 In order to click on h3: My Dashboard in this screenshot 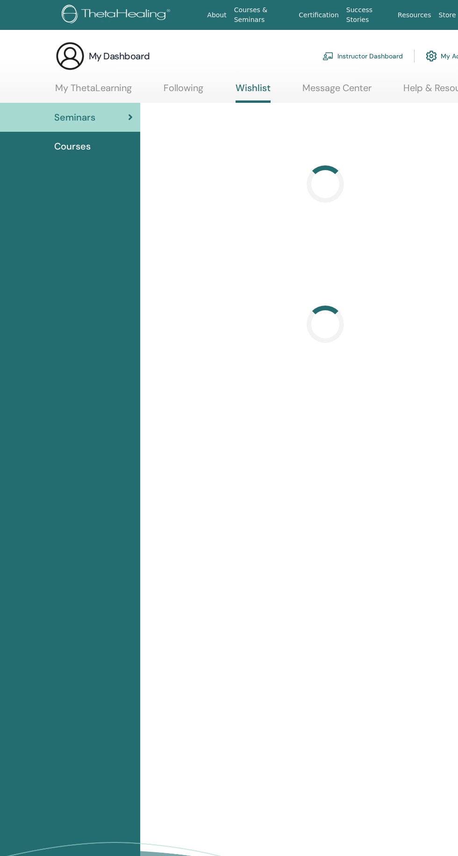, I will do `click(119, 56)`.